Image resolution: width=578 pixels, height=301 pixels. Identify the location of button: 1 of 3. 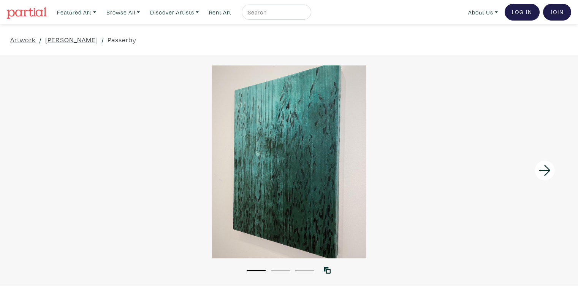
(256, 270).